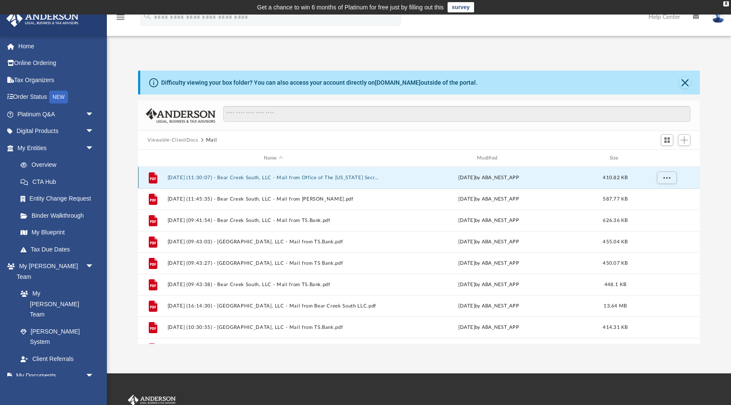  What do you see at coordinates (173, 140) in the screenshot?
I see `button: Viewable-ClientDocs` at bounding box center [173, 140].